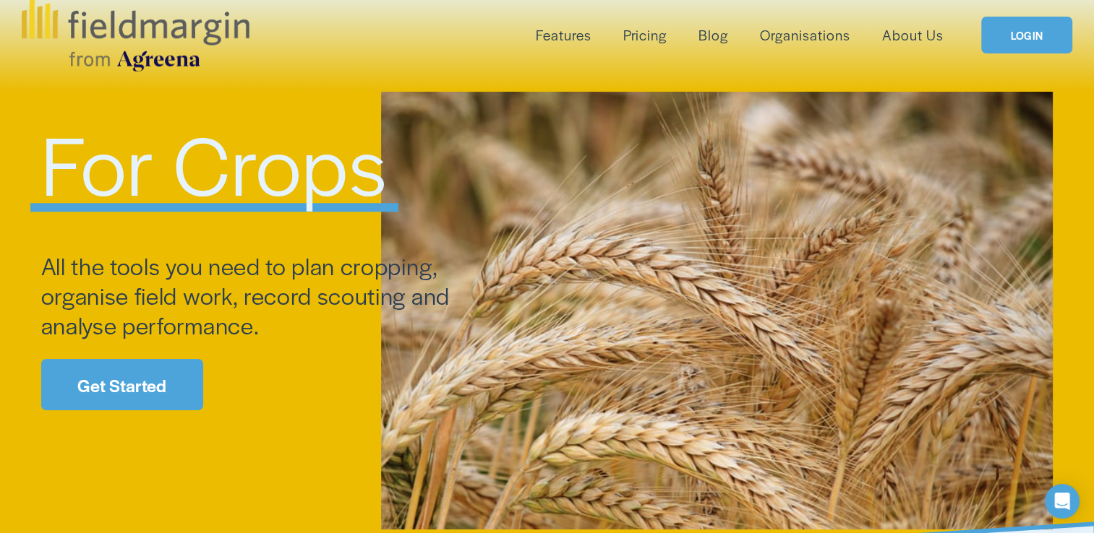 This screenshot has height=533, width=1094. What do you see at coordinates (1062, 502) in the screenshot?
I see `div: Open Intercom Messenger` at bounding box center [1062, 502].